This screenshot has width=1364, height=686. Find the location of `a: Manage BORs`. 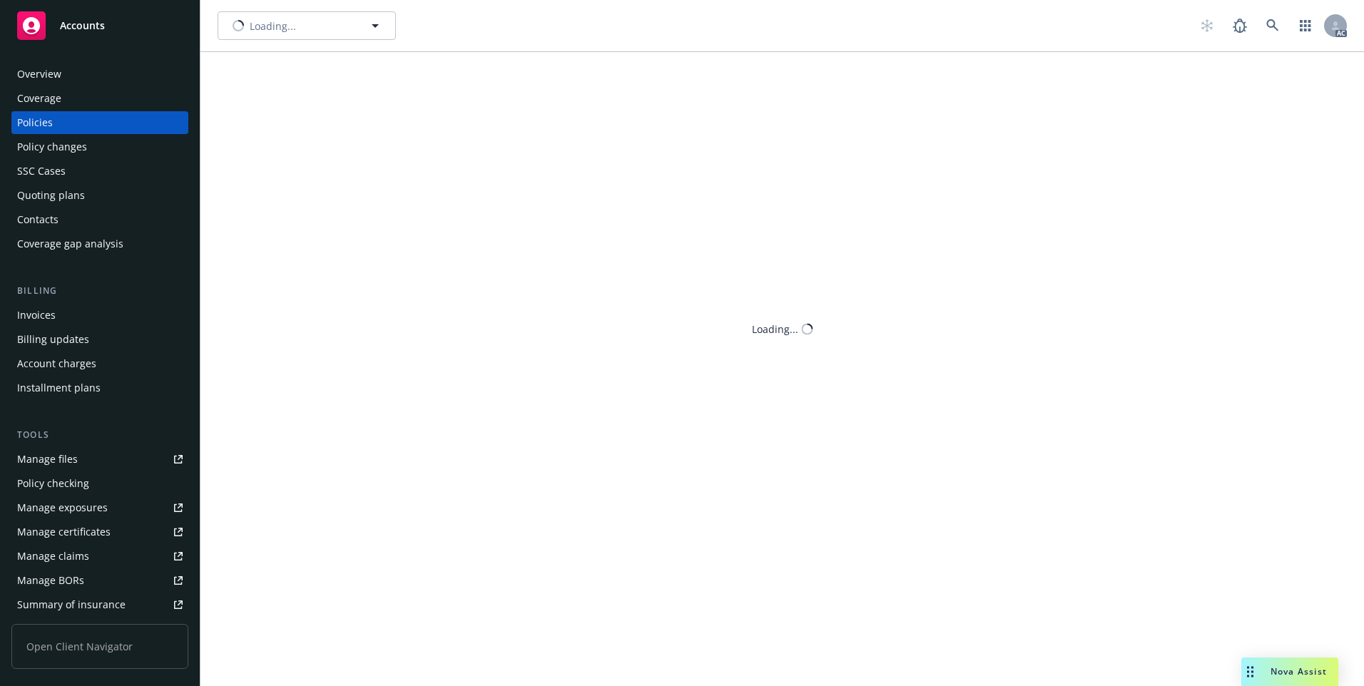

a: Manage BORs is located at coordinates (100, 581).